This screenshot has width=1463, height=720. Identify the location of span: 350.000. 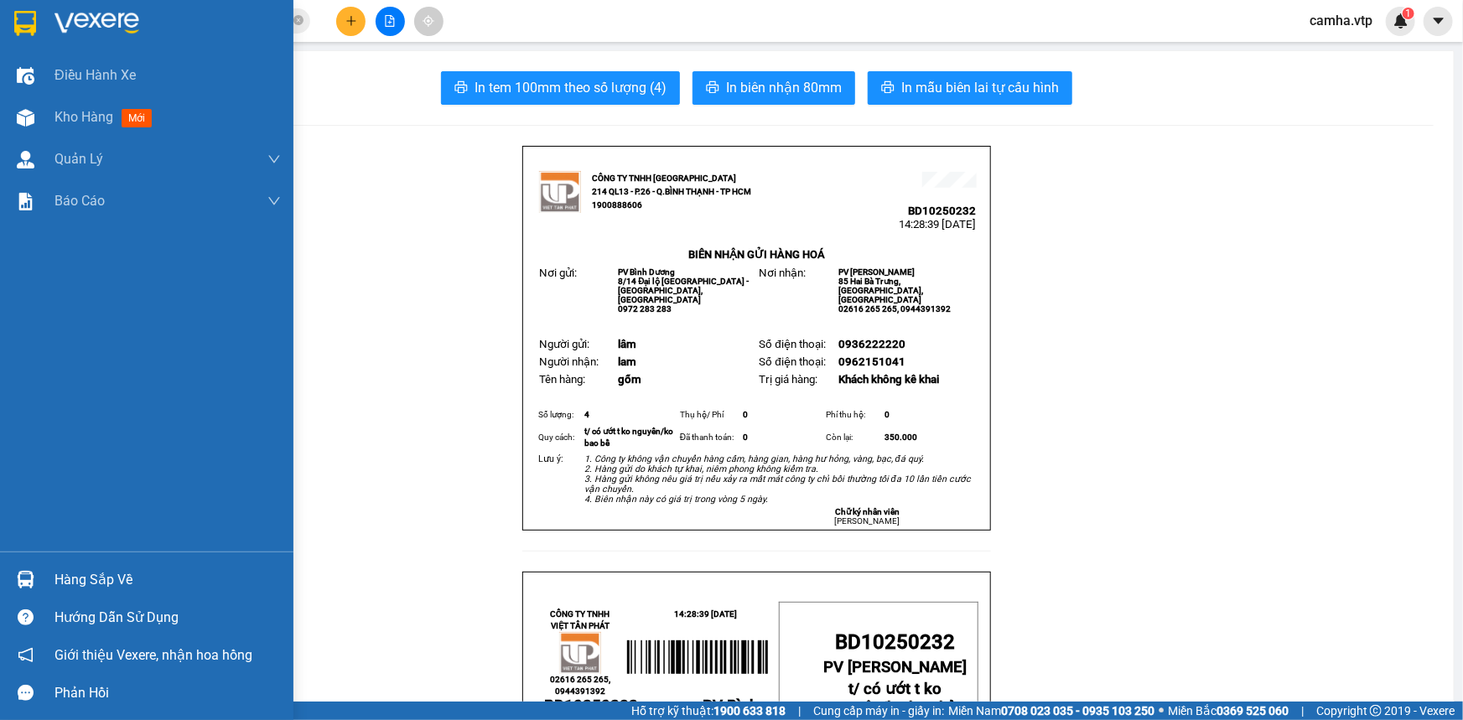
(900, 437).